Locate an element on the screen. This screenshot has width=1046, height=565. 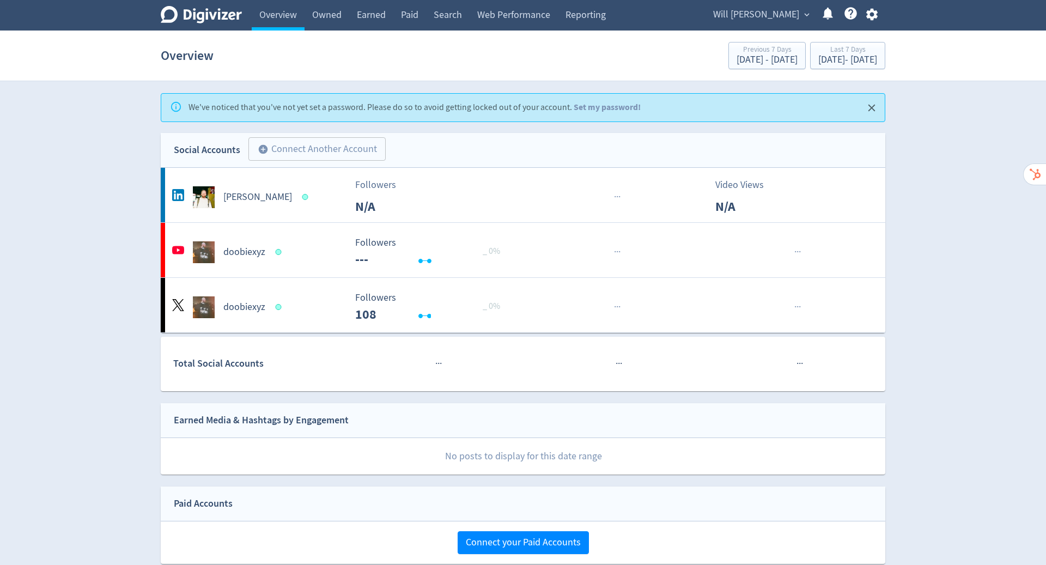
p: Video Views is located at coordinates (746, 185).